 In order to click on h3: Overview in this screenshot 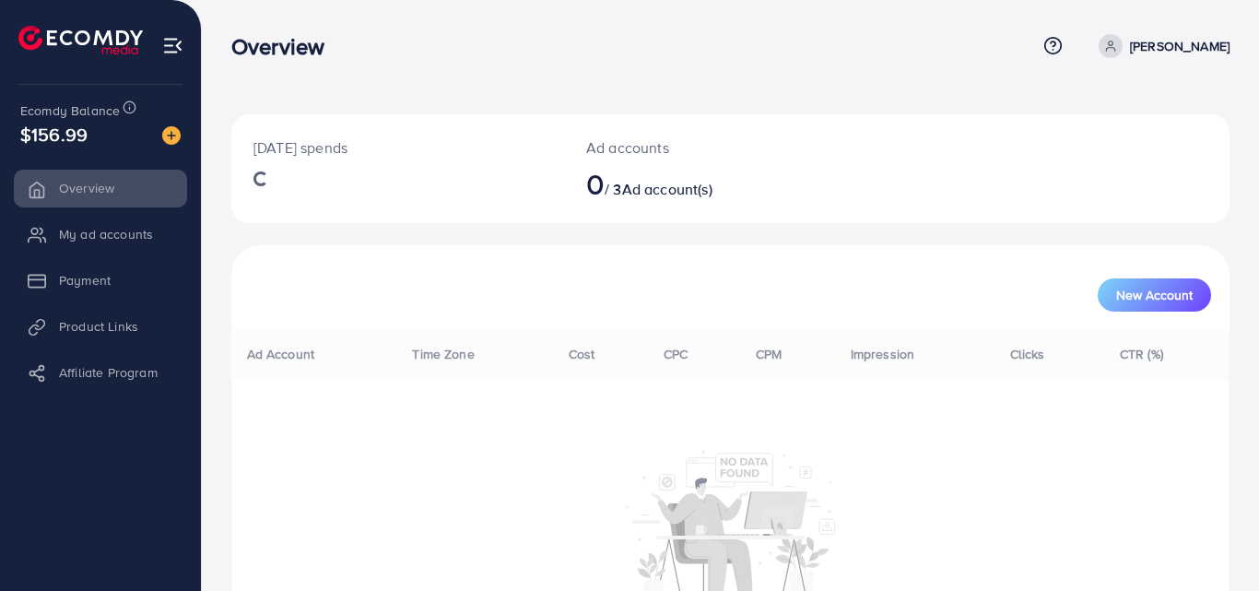, I will do `click(285, 46)`.